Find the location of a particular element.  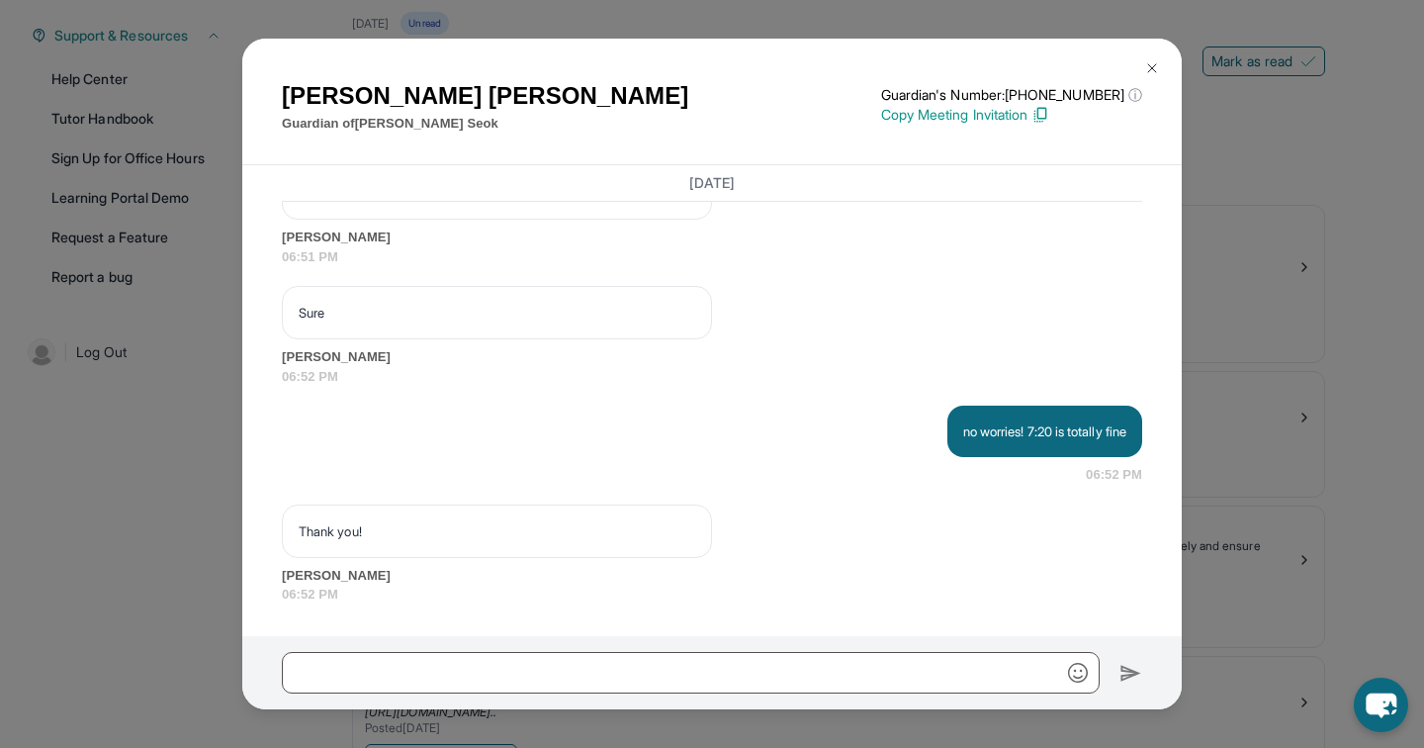

img: Close Icon is located at coordinates (1152, 68).